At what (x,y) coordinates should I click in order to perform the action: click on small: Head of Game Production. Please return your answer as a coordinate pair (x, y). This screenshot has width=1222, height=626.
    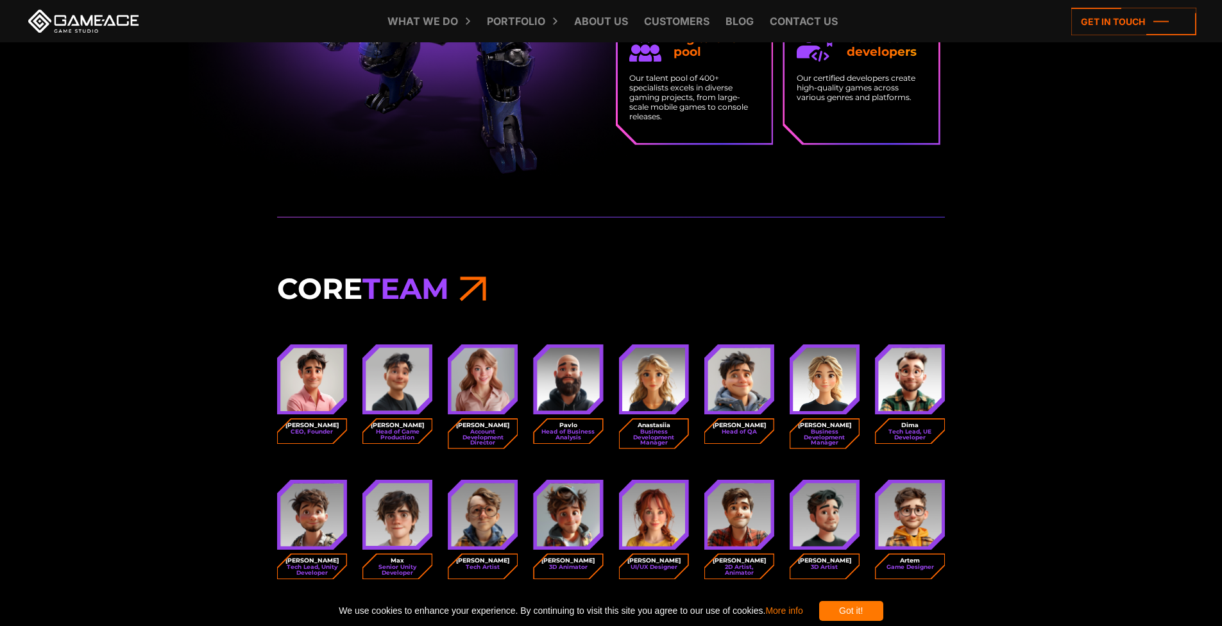
    Looking at the image, I should click on (398, 434).